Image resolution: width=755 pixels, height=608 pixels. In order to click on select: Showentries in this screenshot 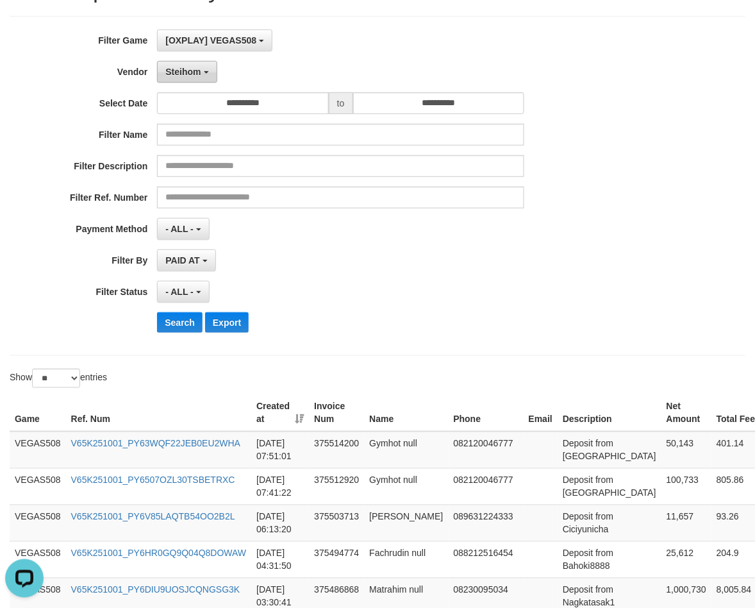, I will do `click(56, 378)`.